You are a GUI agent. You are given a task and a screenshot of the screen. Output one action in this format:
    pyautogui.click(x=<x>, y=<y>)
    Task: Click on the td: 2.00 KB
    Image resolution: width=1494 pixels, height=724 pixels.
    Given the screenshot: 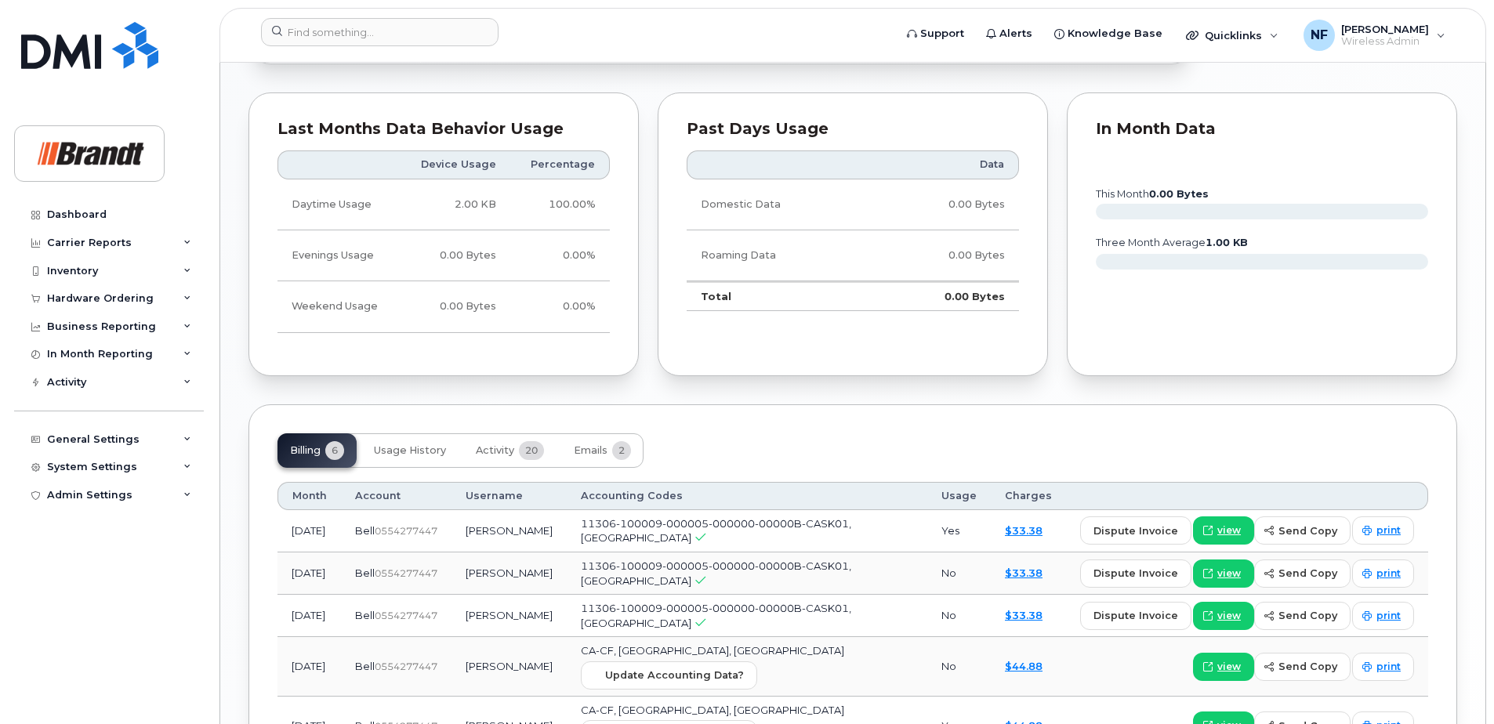 What is the action you would take?
    pyautogui.click(x=455, y=205)
    